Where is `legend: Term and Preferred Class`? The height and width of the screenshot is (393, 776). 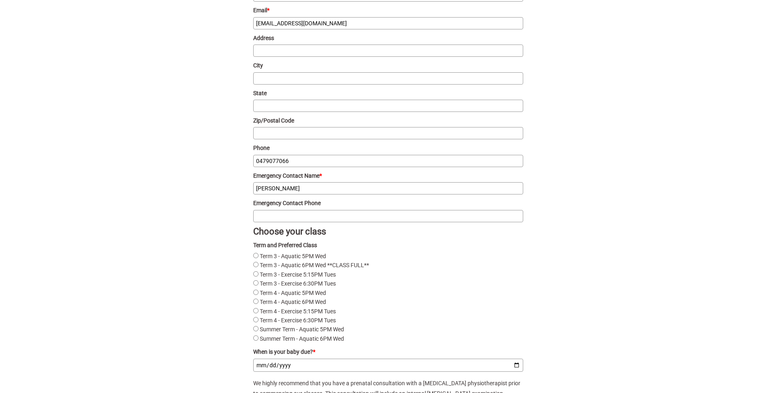 legend: Term and Preferred Class is located at coordinates (285, 245).